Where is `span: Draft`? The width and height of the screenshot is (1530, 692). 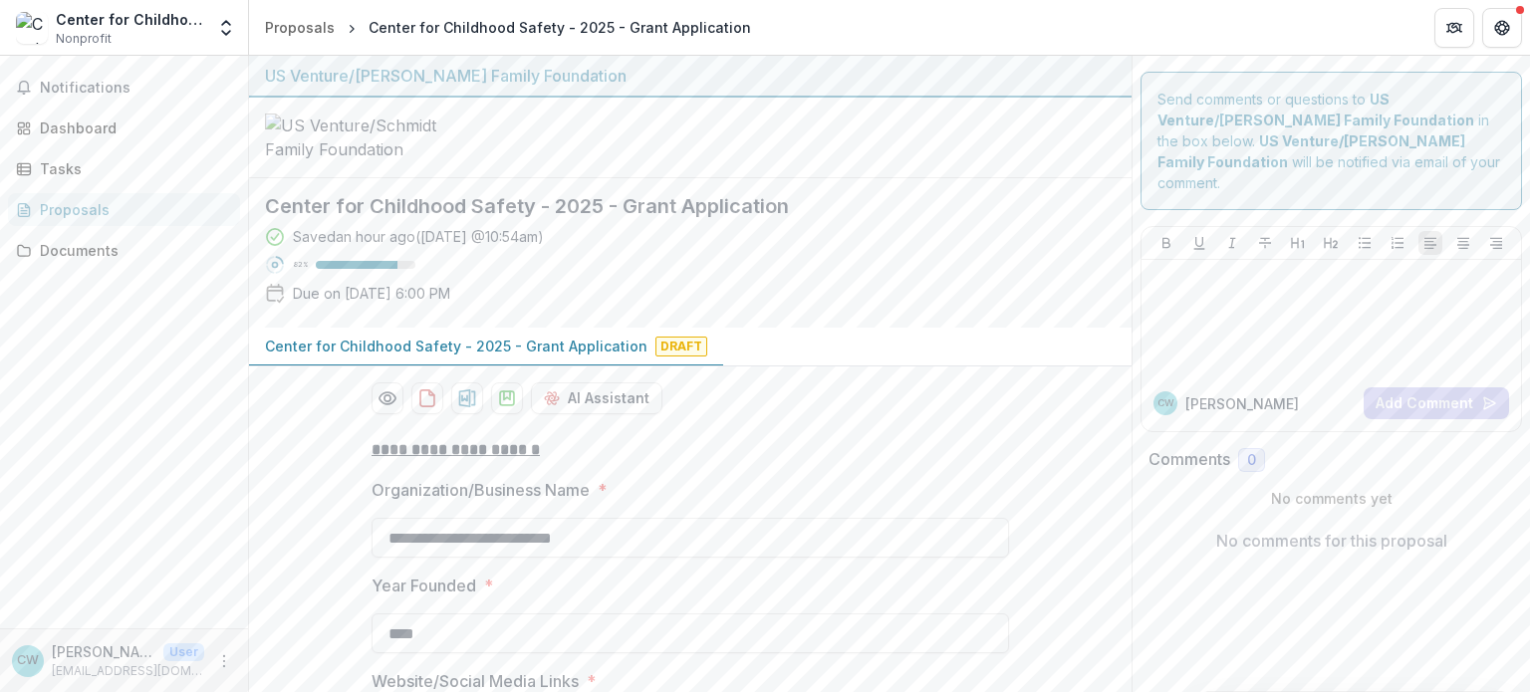
span: Draft is located at coordinates (682, 347).